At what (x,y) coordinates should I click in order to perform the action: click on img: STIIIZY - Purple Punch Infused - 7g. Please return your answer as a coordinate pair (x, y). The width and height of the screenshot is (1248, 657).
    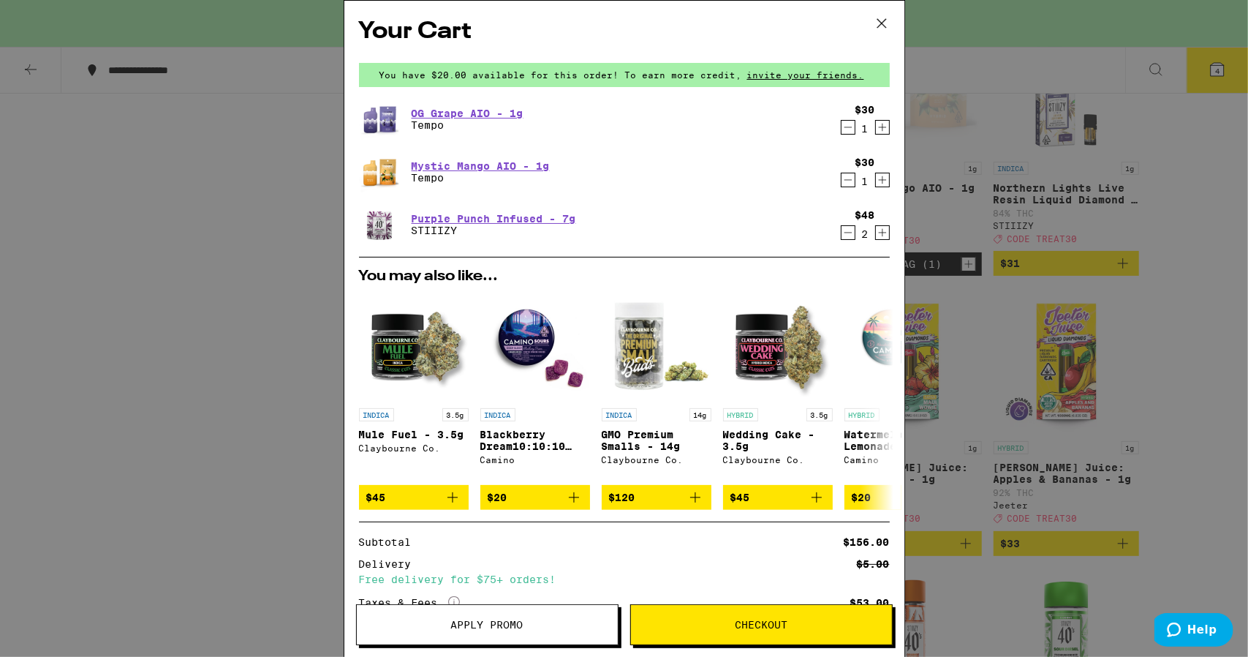
    Looking at the image, I should click on (379, 224).